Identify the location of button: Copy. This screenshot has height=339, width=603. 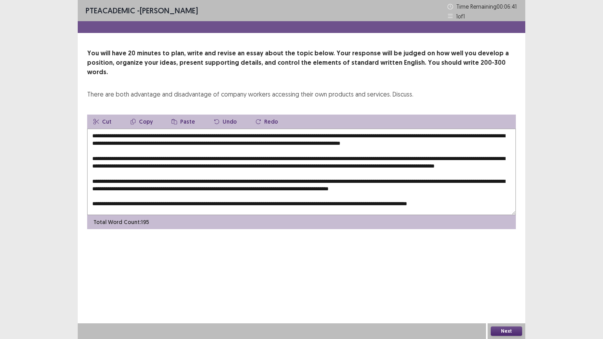
(141, 122).